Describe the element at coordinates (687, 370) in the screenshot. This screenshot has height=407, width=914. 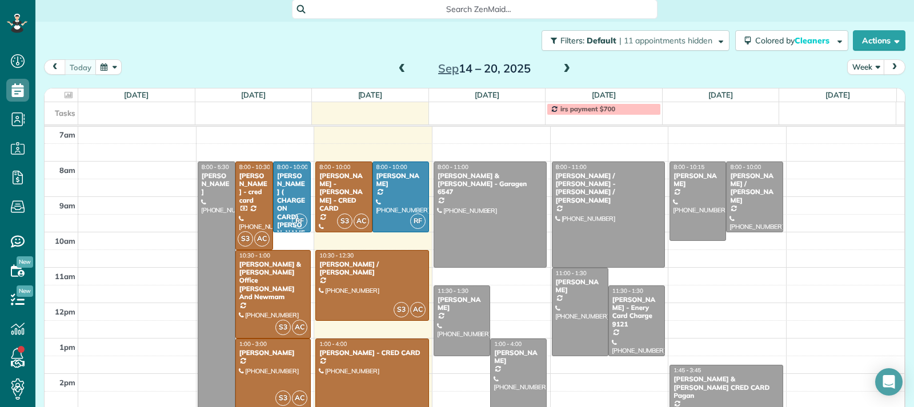
I see `span: 1:45 - 3:45` at that location.